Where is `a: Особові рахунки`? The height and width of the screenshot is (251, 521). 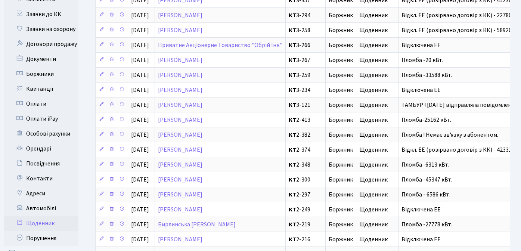 a: Особові рахунки is located at coordinates (41, 134).